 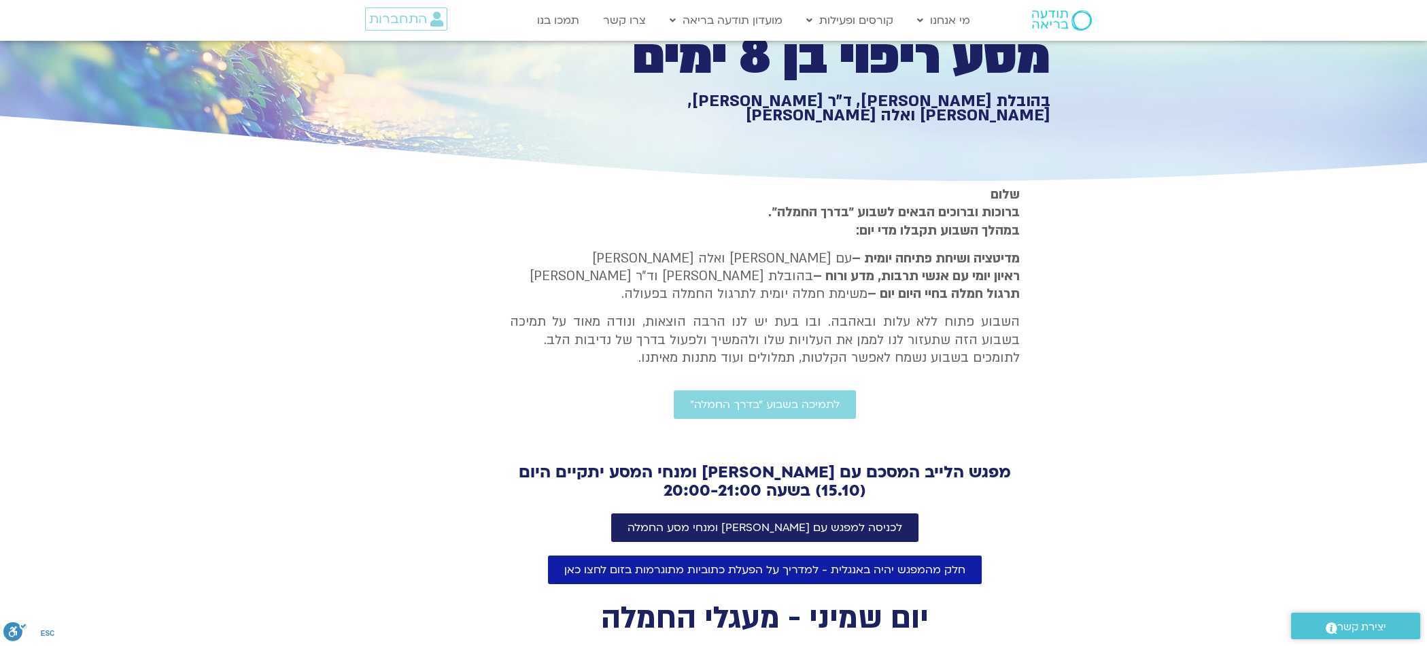 What do you see at coordinates (624, 20) in the screenshot?
I see `a: צרו קשר` at bounding box center [624, 20].